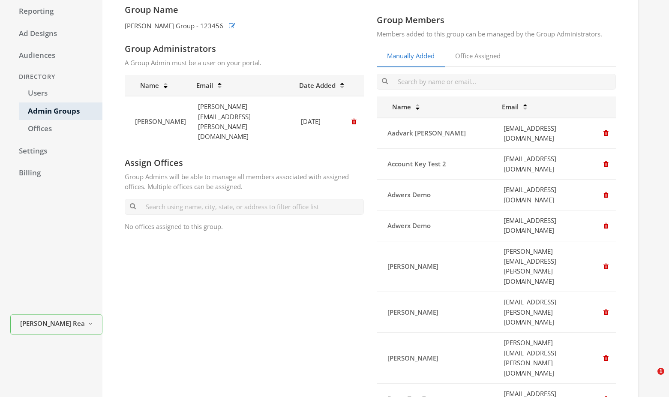  I want to click on span: 1, so click(661, 371).